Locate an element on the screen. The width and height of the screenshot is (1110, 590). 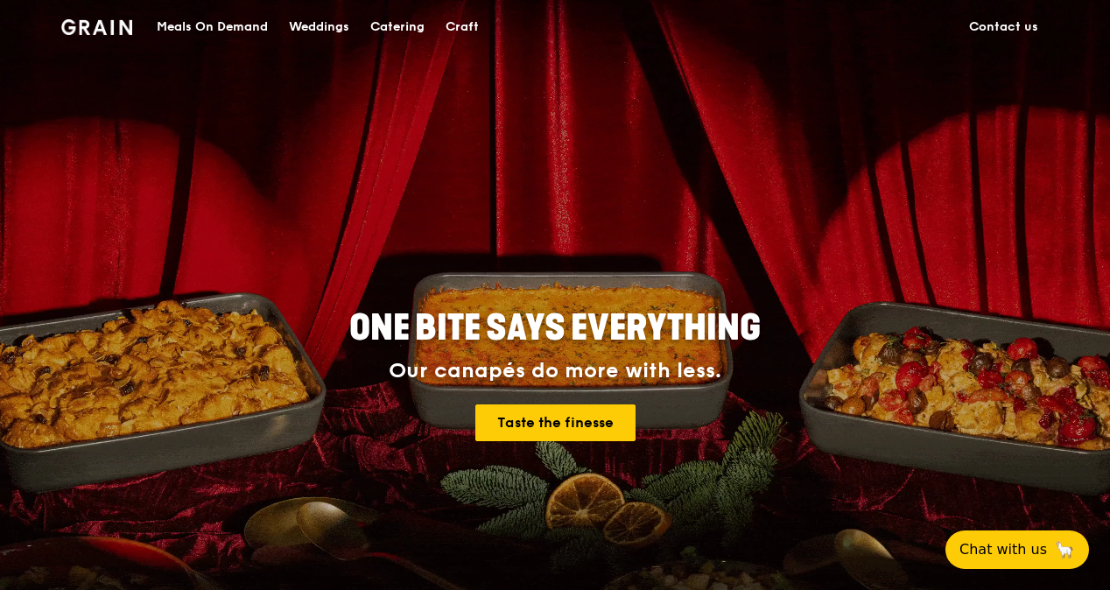
span: Chat with us is located at coordinates (1003, 550).